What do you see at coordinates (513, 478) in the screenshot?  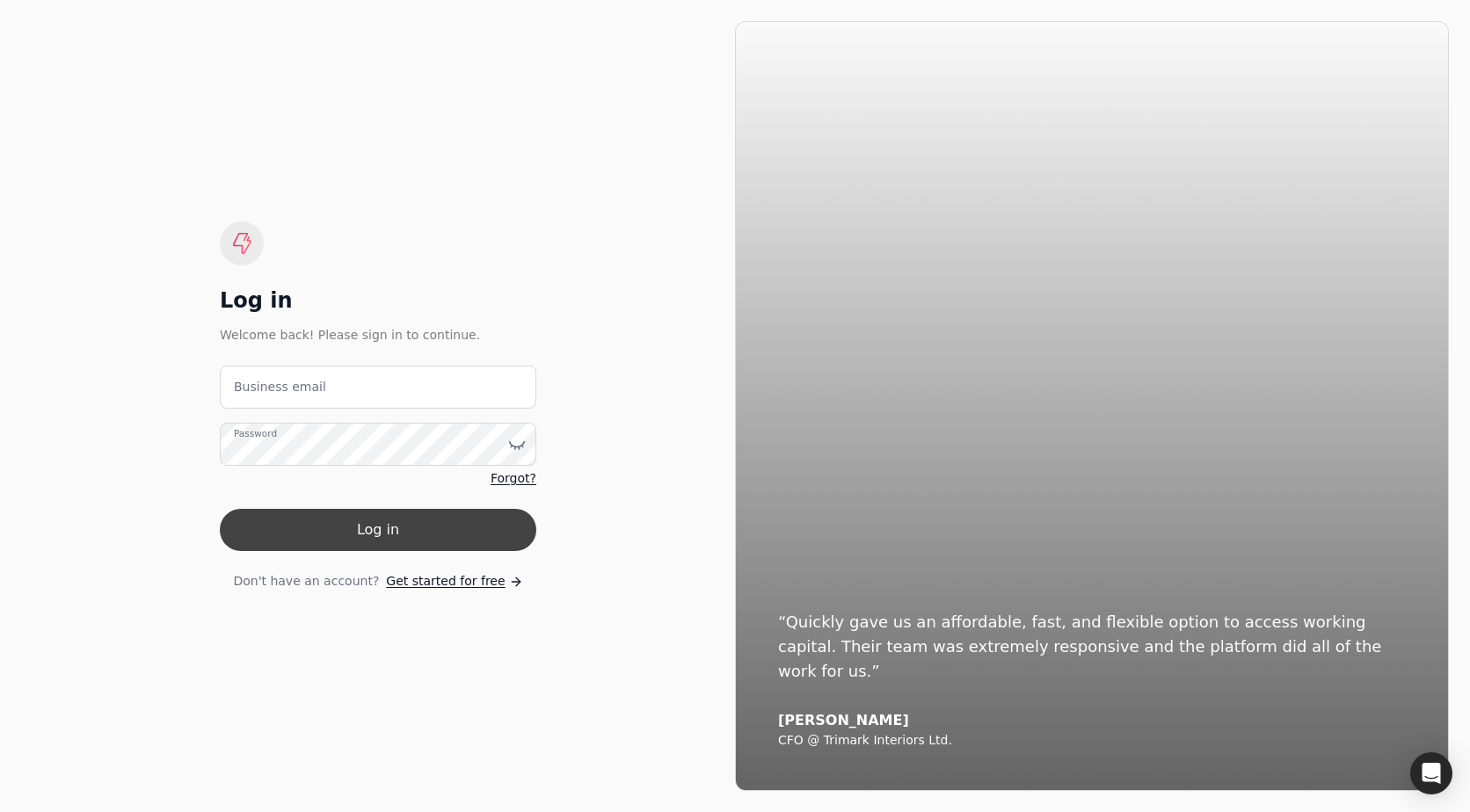 I see `span: Forgot?` at bounding box center [513, 478].